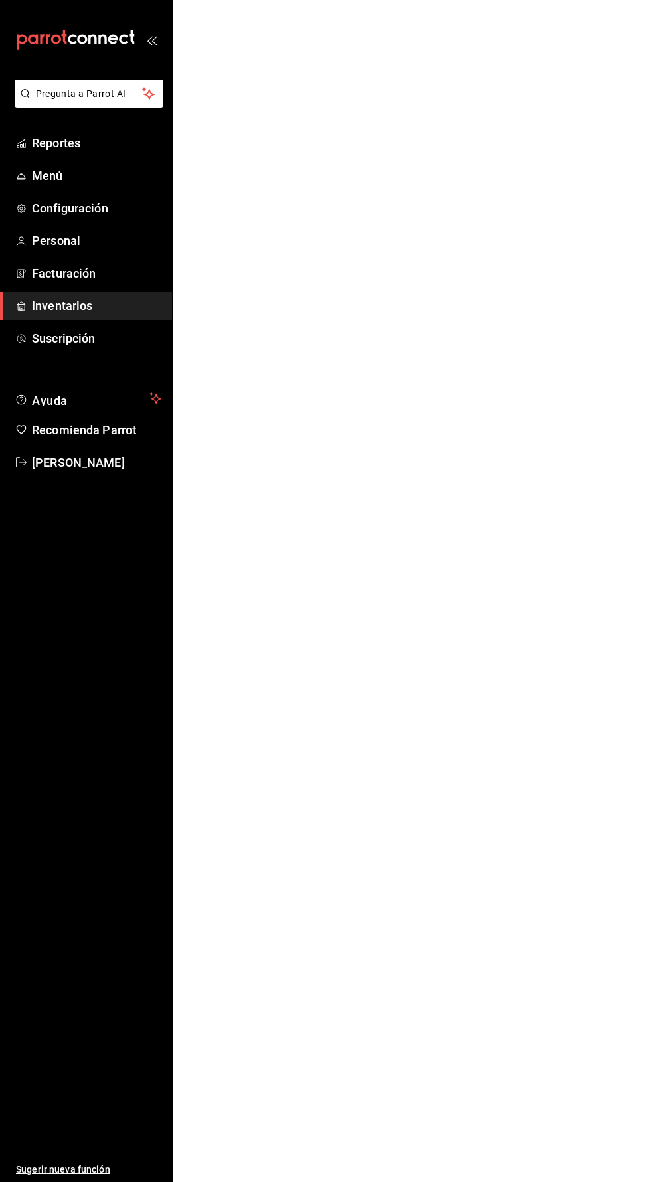 Image resolution: width=651 pixels, height=1182 pixels. What do you see at coordinates (151, 40) in the screenshot?
I see `button: open_drawer_menu` at bounding box center [151, 40].